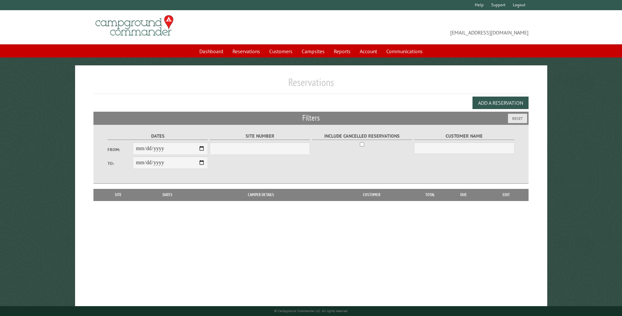 This screenshot has height=316, width=622. I want to click on th: Customer, so click(372, 195).